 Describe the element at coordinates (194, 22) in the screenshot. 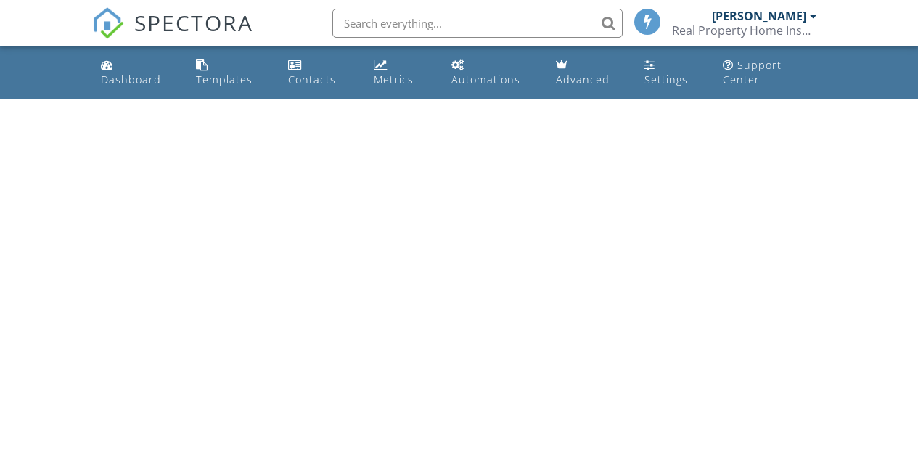

I see `span: SPECTORA` at that location.